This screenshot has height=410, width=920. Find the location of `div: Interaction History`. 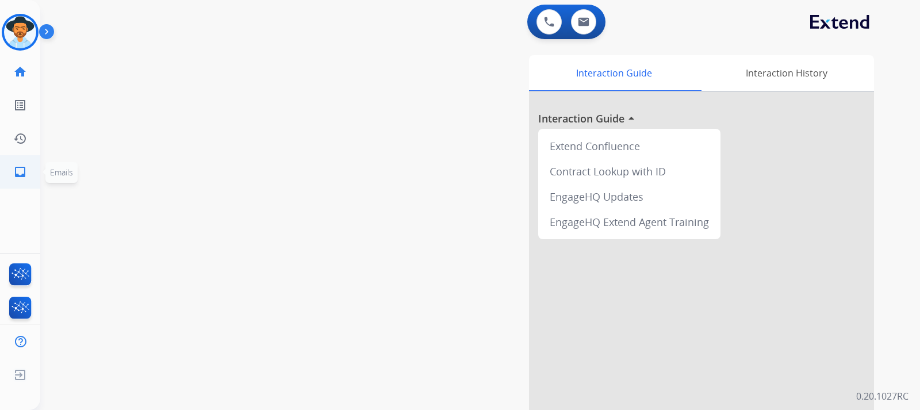

div: Interaction History is located at coordinates (786, 73).